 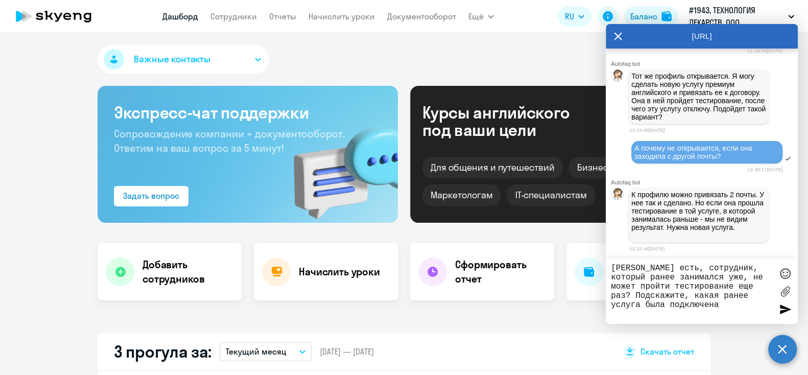 I want to click on img: balance, so click(x=667, y=16).